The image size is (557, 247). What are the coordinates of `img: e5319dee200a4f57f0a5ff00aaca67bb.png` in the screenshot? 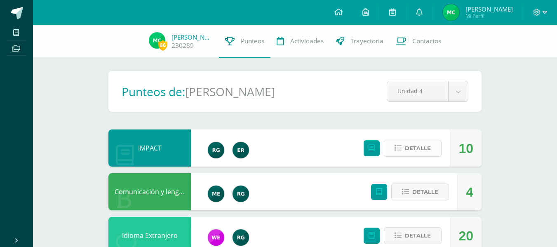 It's located at (216, 194).